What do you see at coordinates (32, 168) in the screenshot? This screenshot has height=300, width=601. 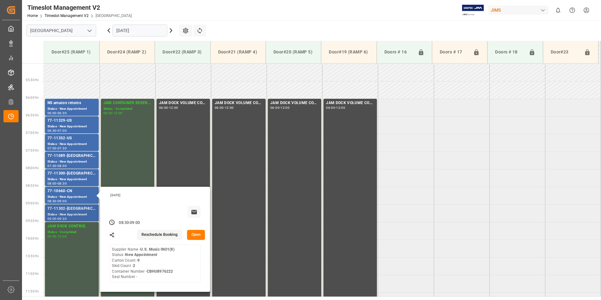 I see `span: 08:00 Hr` at bounding box center [32, 168].